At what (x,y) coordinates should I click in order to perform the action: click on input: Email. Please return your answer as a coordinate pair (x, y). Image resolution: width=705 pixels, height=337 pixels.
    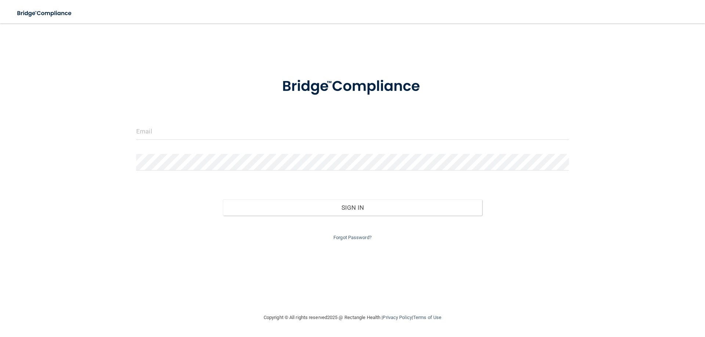
    Looking at the image, I should click on (352, 131).